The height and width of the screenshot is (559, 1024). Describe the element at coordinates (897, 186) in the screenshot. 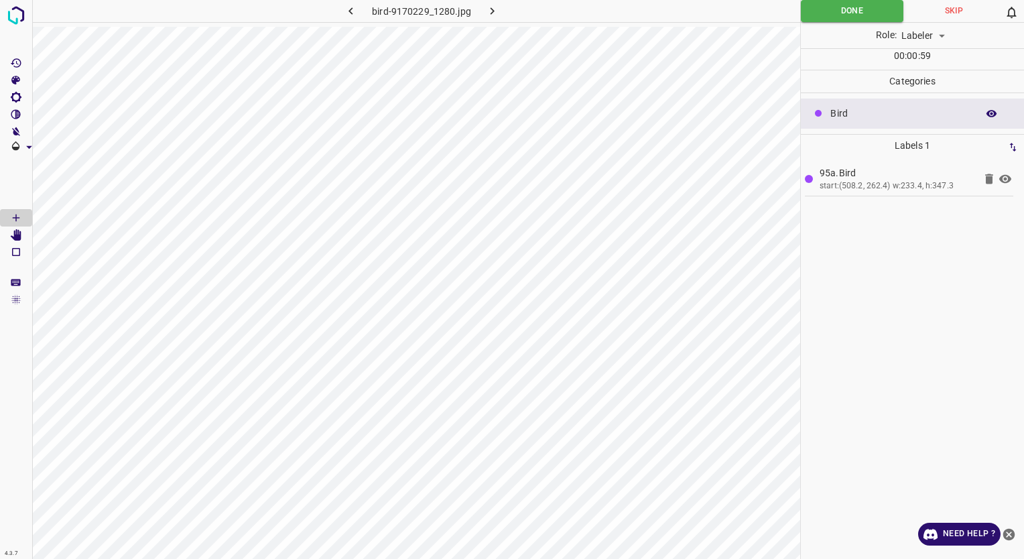

I see `div: start:(508.2, 262.4) w:233.4, h:347.3` at that location.